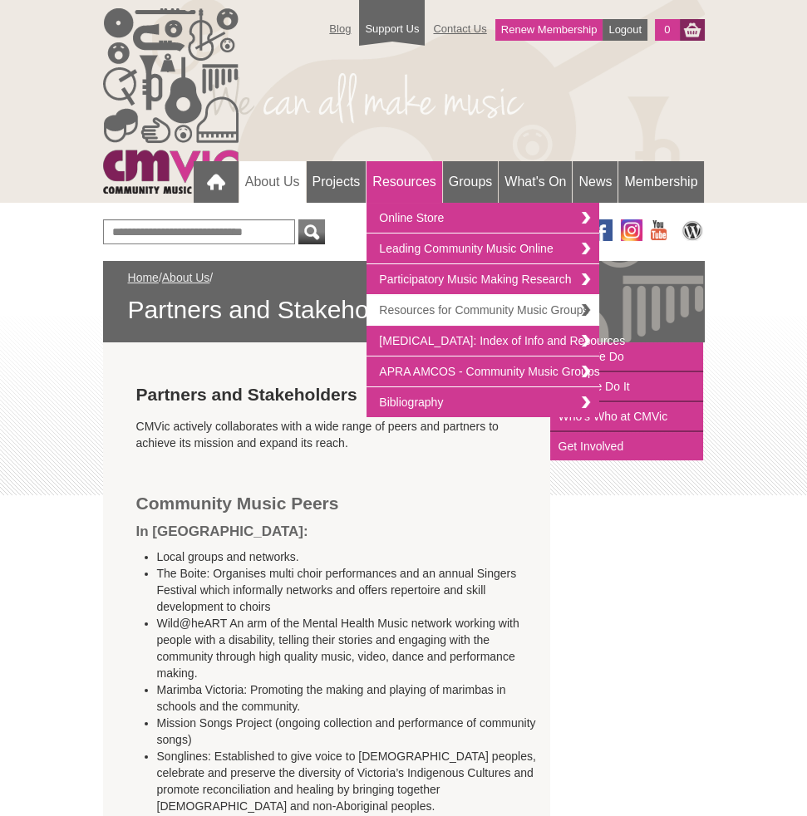 This screenshot has height=816, width=807. What do you see at coordinates (483, 249) in the screenshot?
I see `a: Leading Community Music Online` at bounding box center [483, 249].